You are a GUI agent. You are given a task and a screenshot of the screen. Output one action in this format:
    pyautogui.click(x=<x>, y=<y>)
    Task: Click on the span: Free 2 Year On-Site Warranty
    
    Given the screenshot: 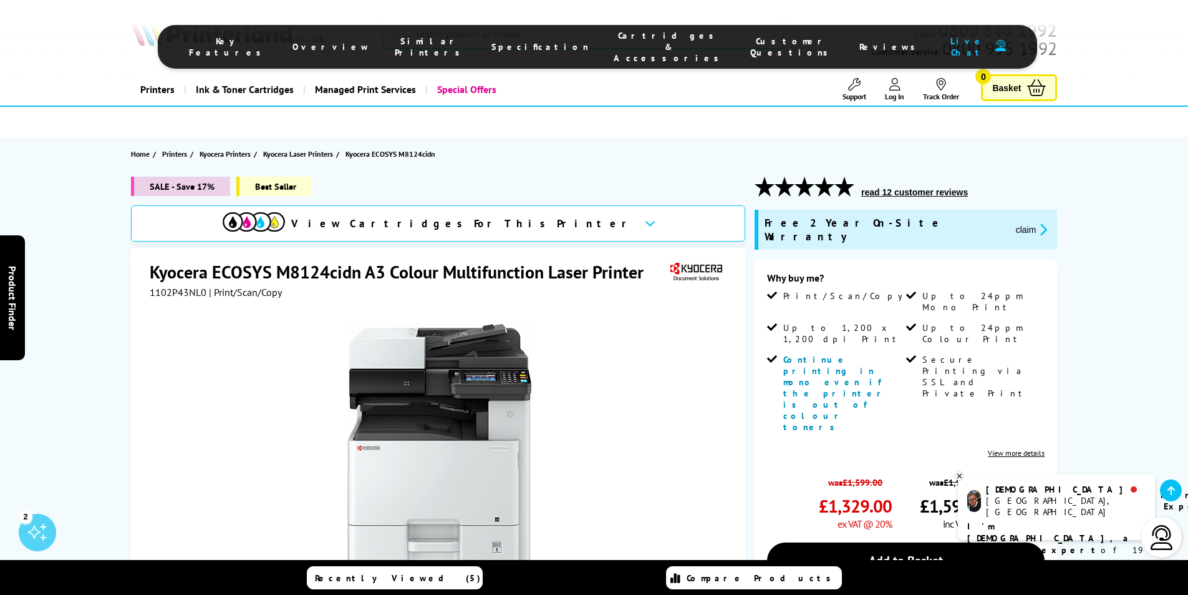 What is the action you would take?
    pyautogui.click(x=885, y=230)
    